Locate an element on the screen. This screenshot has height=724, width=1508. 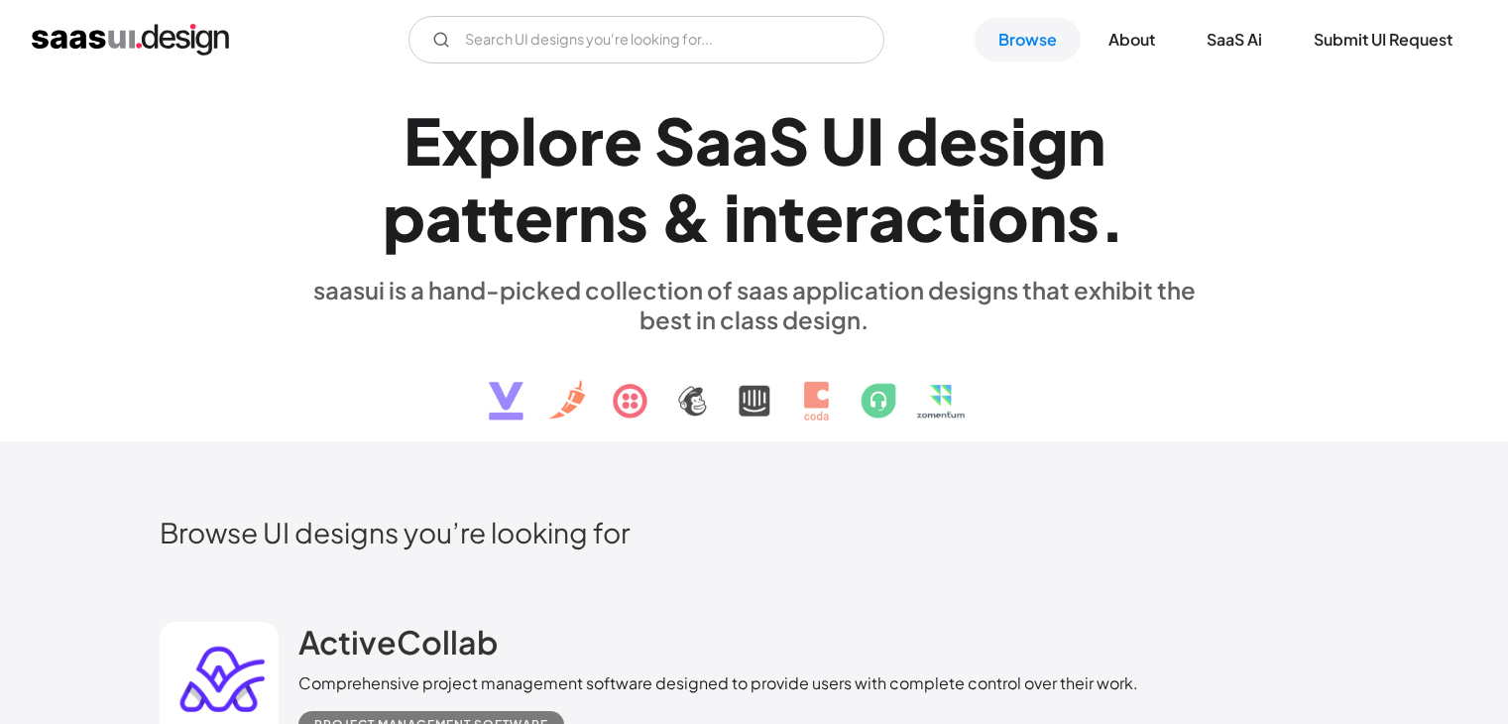
h2: ActiveCollab is located at coordinates (398, 641).